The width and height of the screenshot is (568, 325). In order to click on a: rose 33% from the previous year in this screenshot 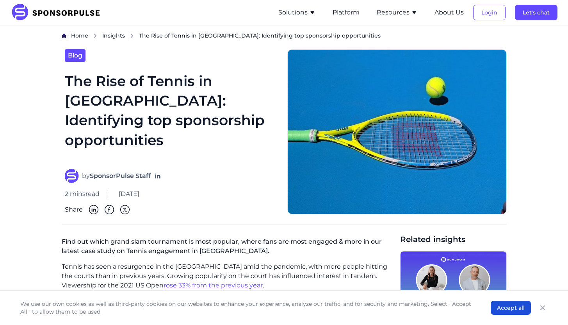, I will do `click(213, 285)`.